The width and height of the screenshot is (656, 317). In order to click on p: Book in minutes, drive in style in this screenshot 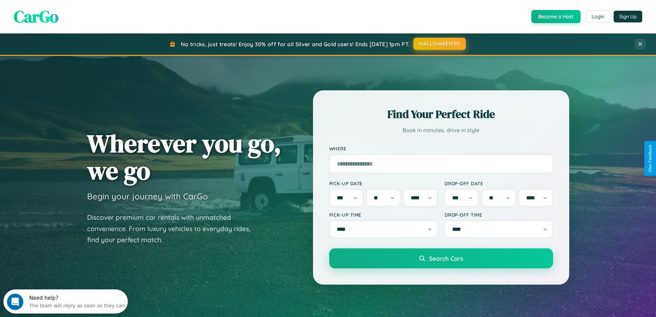, I will do `click(441, 130)`.